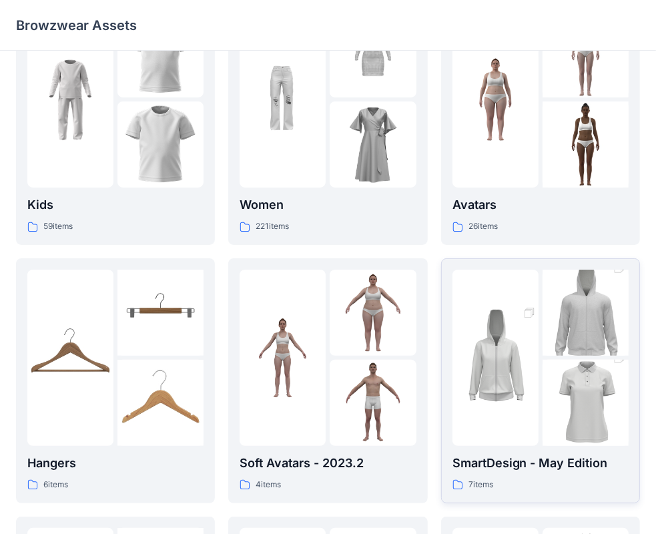 The height and width of the screenshot is (534, 656). I want to click on p: SmartDesign - May Edition, so click(540, 463).